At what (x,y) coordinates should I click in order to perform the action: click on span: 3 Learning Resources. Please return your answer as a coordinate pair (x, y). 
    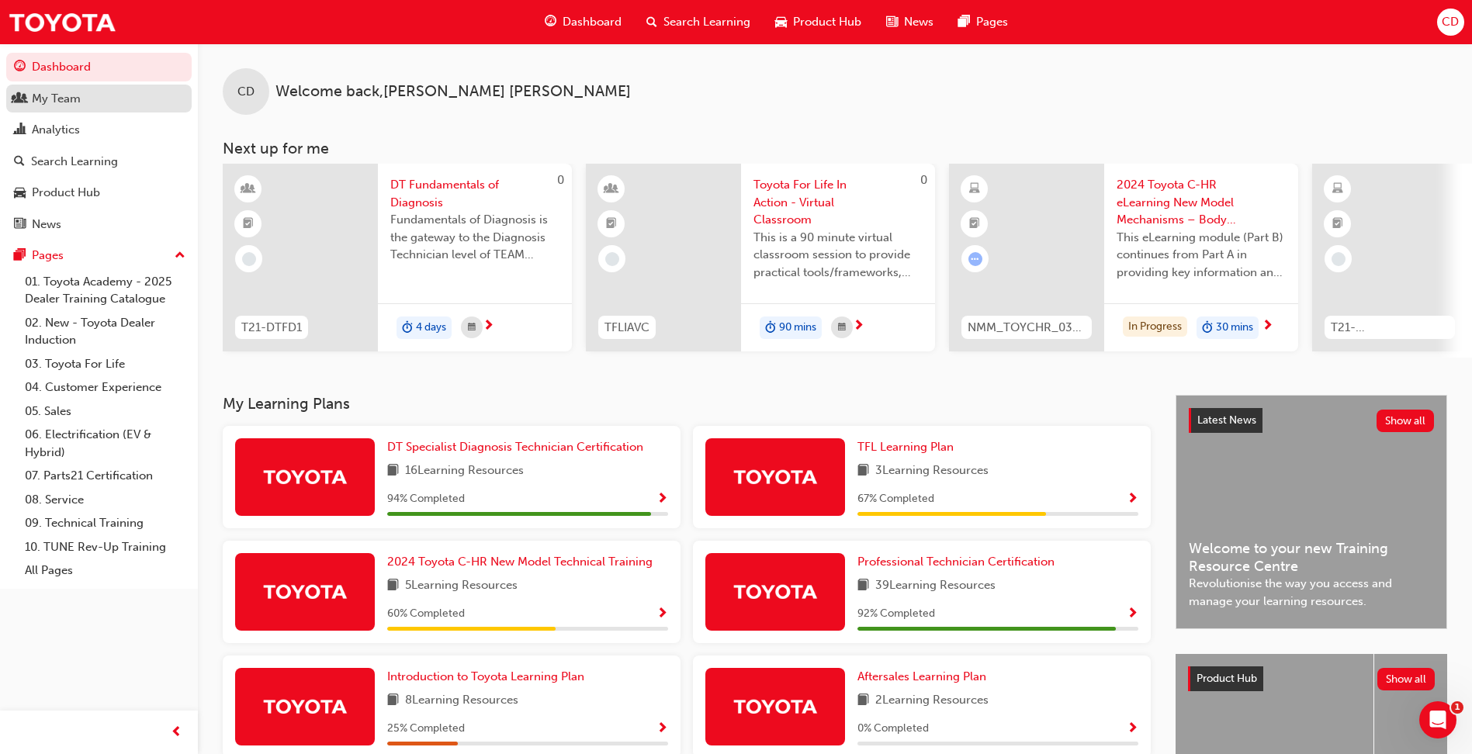
    Looking at the image, I should click on (932, 471).